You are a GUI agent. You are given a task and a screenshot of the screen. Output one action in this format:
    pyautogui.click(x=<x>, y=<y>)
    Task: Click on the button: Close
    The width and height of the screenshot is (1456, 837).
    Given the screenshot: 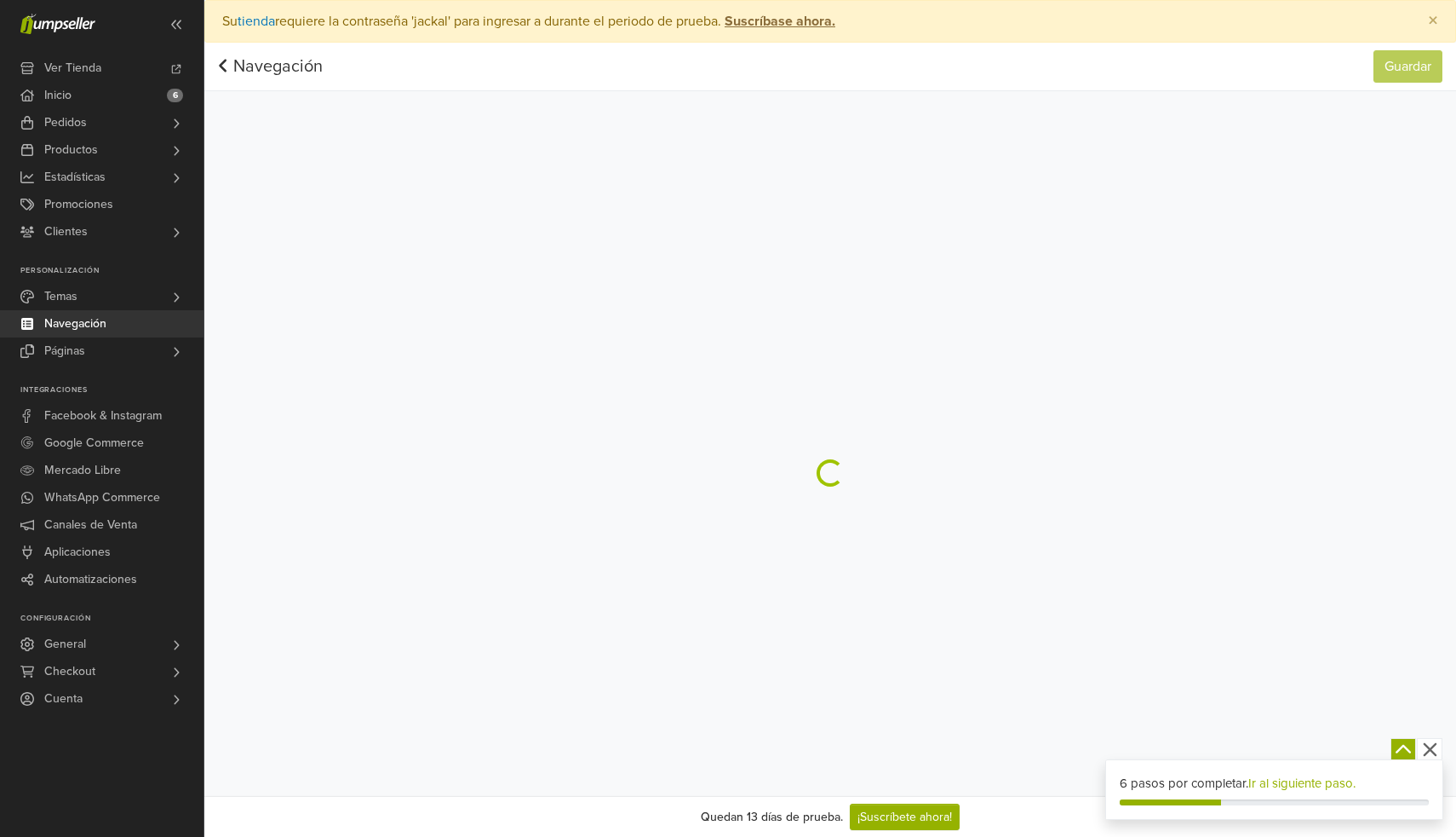 What is the action you would take?
    pyautogui.click(x=1433, y=21)
    